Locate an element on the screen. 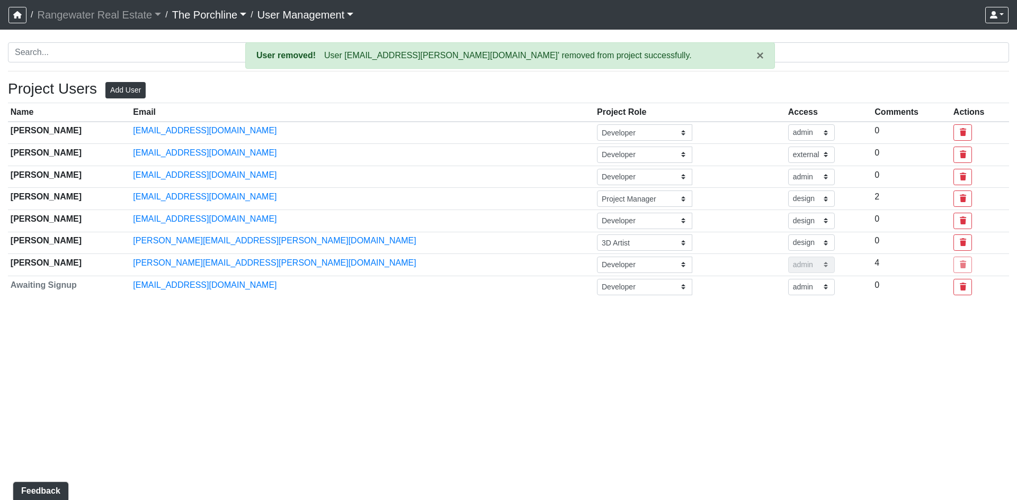  th: Comments is located at coordinates (911, 112).